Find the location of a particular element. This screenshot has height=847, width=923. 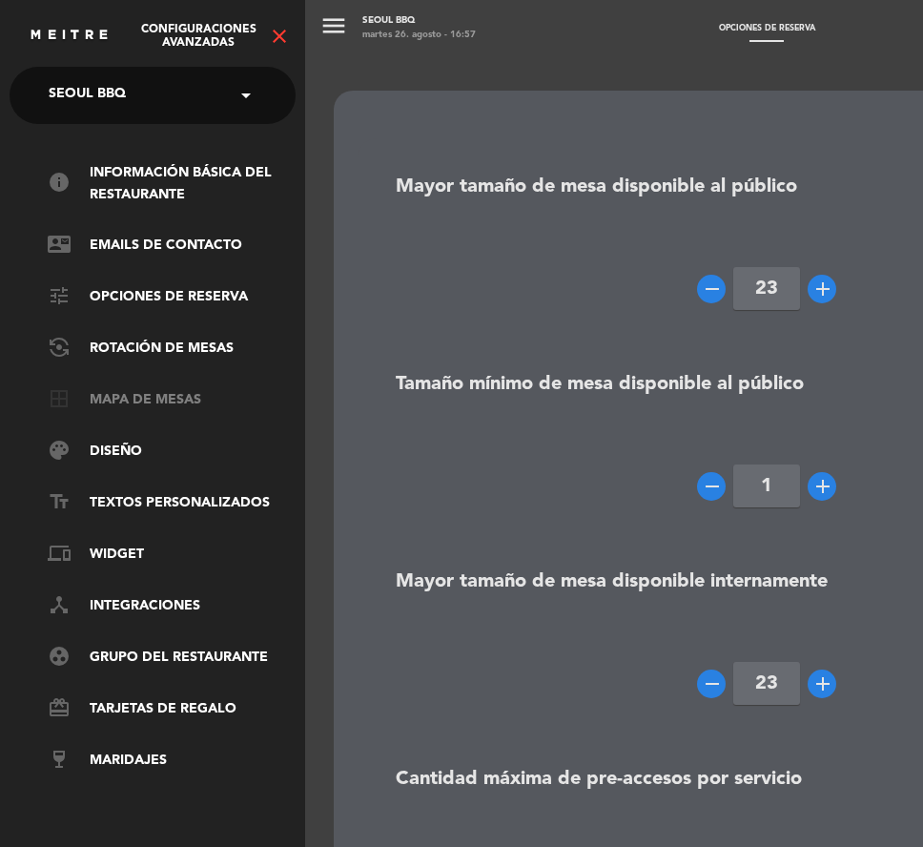

a: Opciones de reserva is located at coordinates (172, 298).